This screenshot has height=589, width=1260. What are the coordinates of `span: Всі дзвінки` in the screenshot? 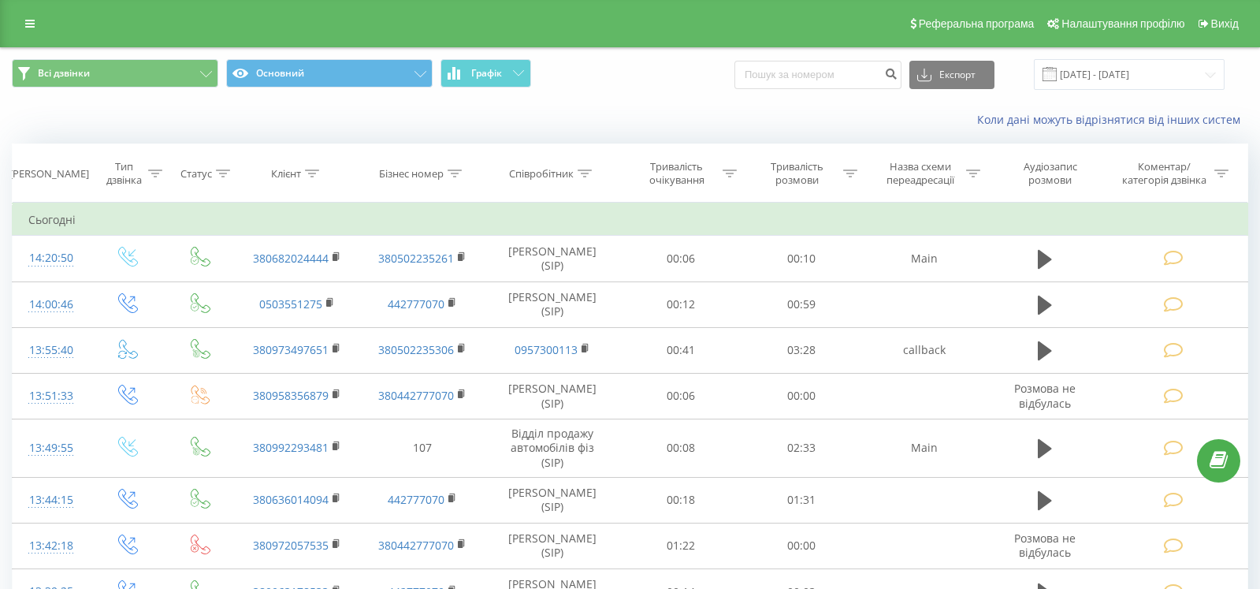 It's located at (64, 73).